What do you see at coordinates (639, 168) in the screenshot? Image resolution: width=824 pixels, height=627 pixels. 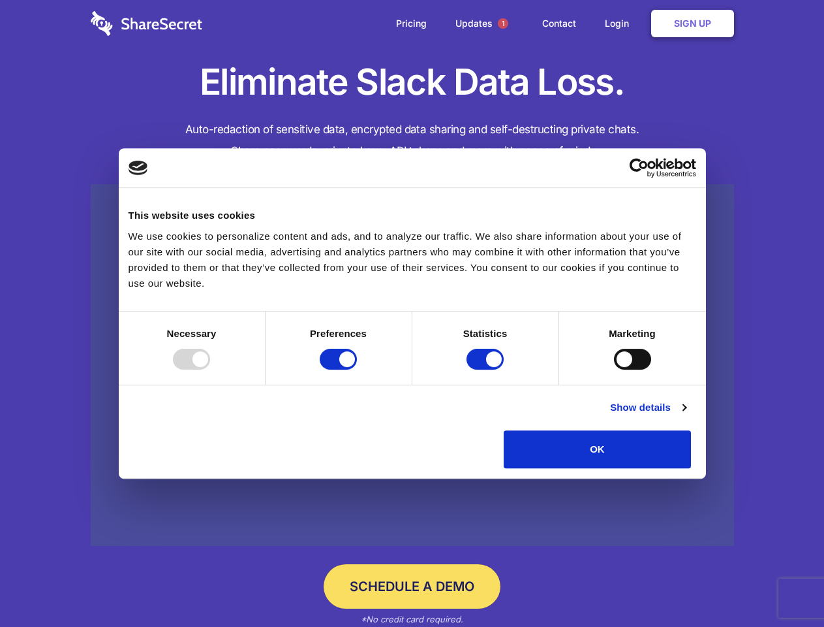 I see `a: Usercentrics Cookiebot - opens in a new window` at bounding box center [639, 168].